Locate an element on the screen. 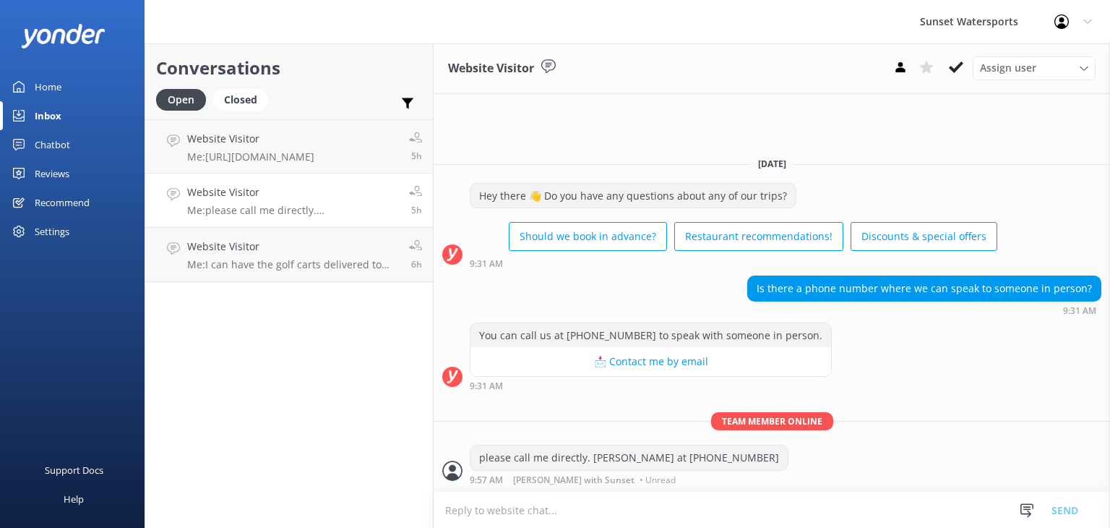 Image resolution: width=1110 pixels, height=528 pixels. div: Is there a phone number where we can speak to someone in person? is located at coordinates (925, 288).